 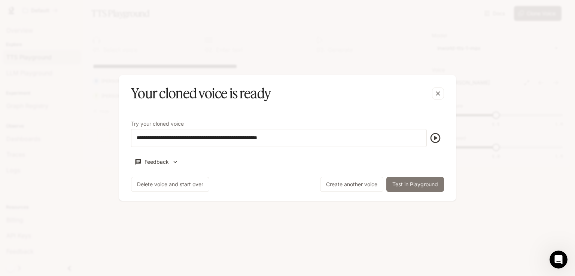 What do you see at coordinates (156, 162) in the screenshot?
I see `button: Feedback` at bounding box center [156, 162].